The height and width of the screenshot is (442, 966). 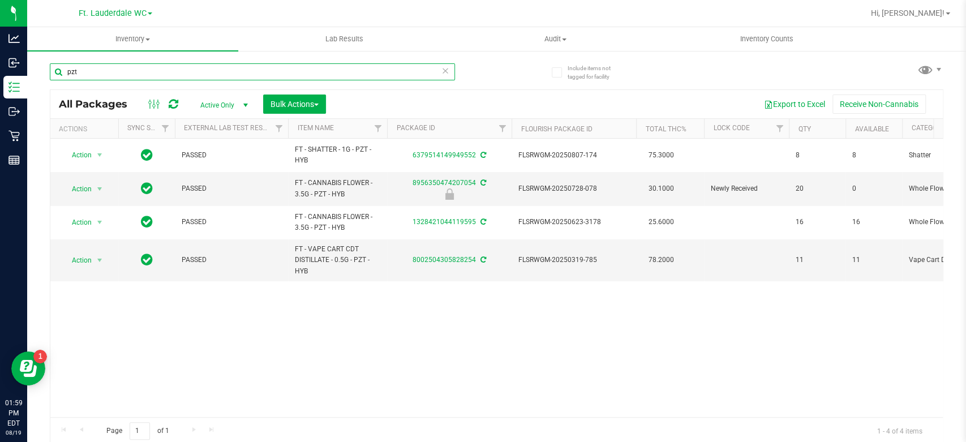 What do you see at coordinates (337, 155) in the screenshot?
I see `span: FT - SHATTER - 1G - PZT - HYB` at bounding box center [337, 155].